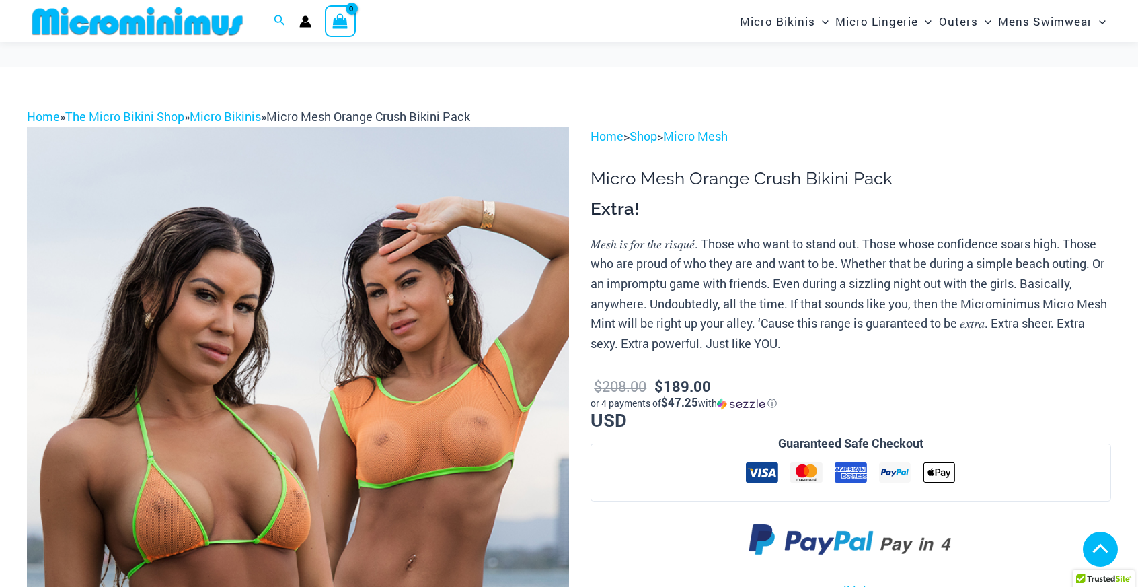 This screenshot has width=1138, height=587. What do you see at coordinates (368, 116) in the screenshot?
I see `span: Micro Mesh Orange Crush Bikini Pack` at bounding box center [368, 116].